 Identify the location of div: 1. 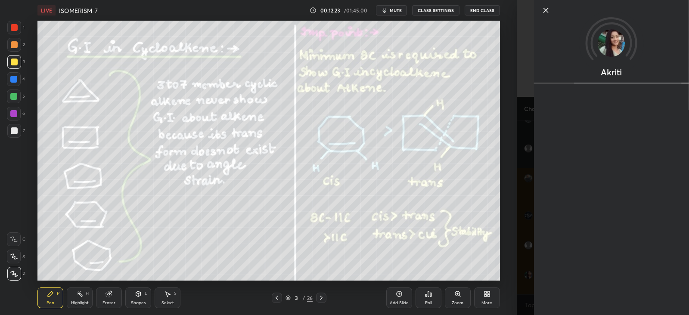
(16, 28).